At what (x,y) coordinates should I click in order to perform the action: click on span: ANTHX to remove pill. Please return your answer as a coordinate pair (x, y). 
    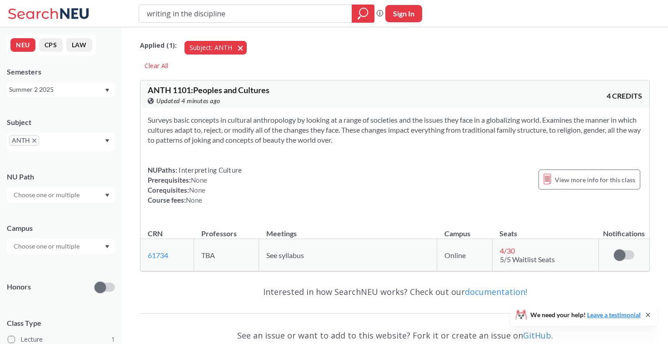
    Looking at the image, I should click on (24, 141).